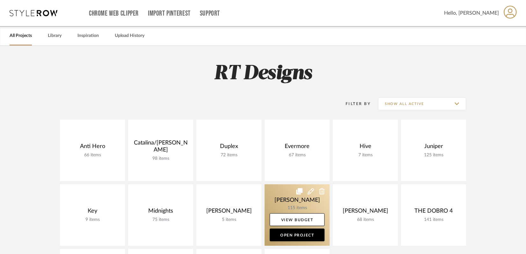 The height and width of the screenshot is (254, 526). What do you see at coordinates (161, 159) in the screenshot?
I see `div: 98 items` at bounding box center [161, 159].